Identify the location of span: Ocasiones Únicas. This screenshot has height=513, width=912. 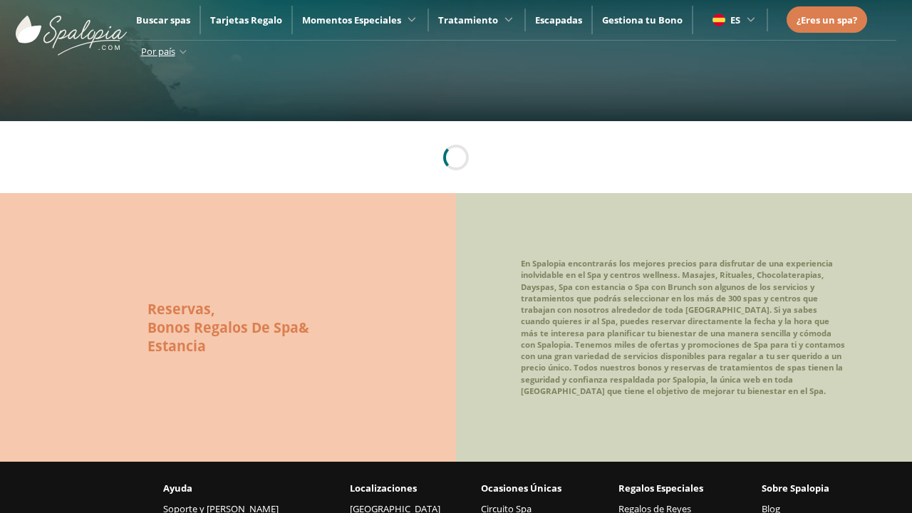
(521, 488).